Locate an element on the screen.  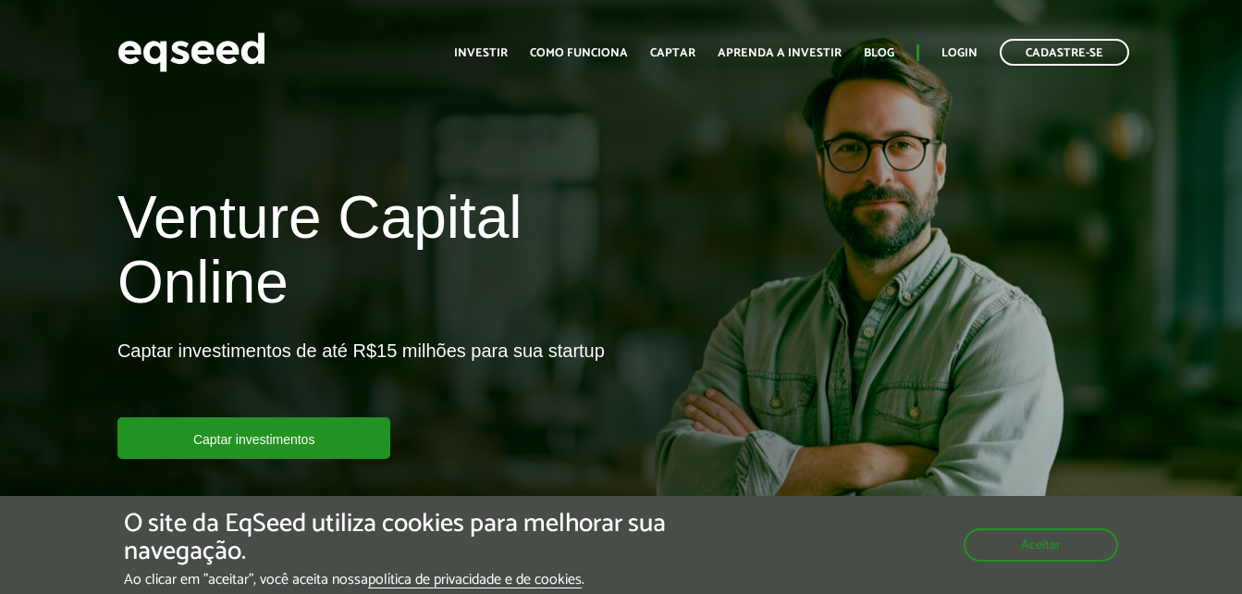
a: Captar is located at coordinates (672, 53).